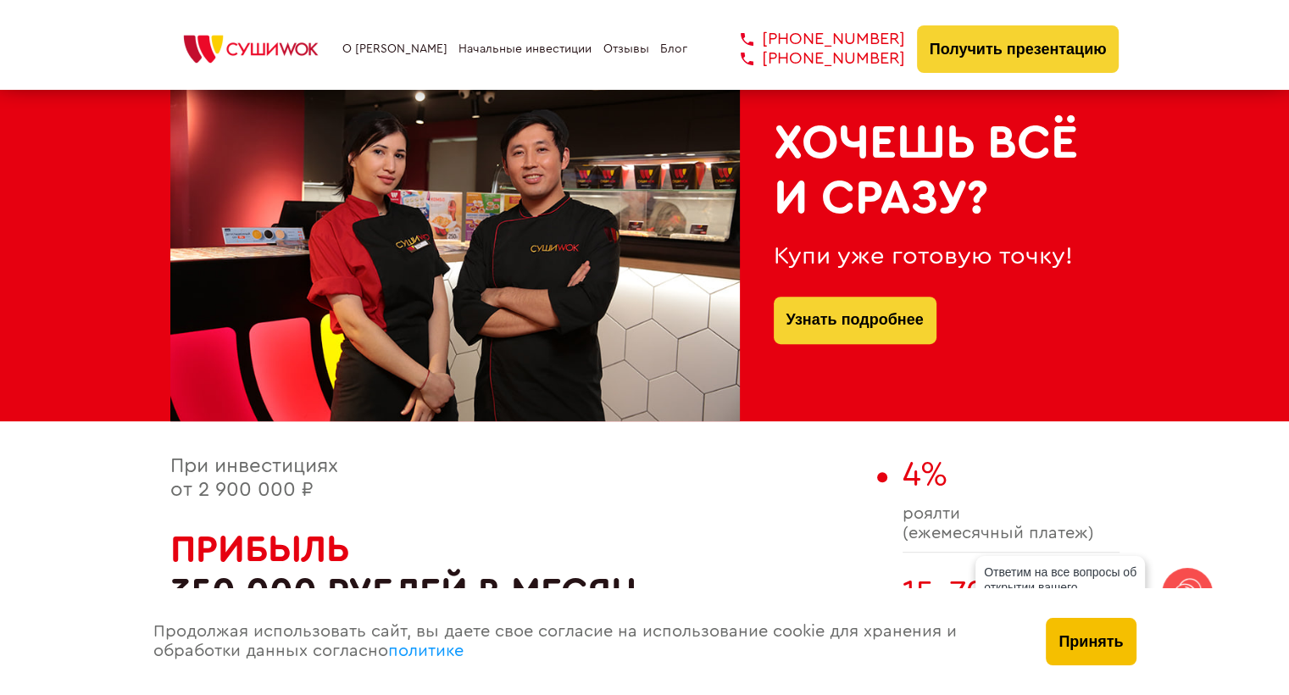 The image size is (1289, 695). Describe the element at coordinates (925, 475) in the screenshot. I see `span: 4%` at that location.